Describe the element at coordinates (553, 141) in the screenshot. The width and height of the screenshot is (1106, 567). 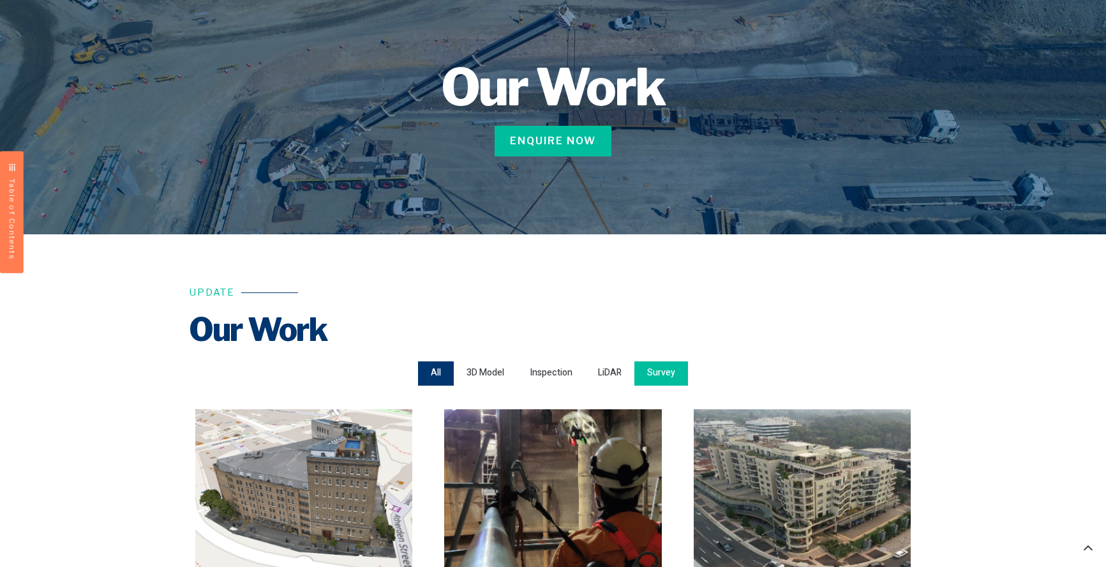
I see `a: Enquire Now` at that location.